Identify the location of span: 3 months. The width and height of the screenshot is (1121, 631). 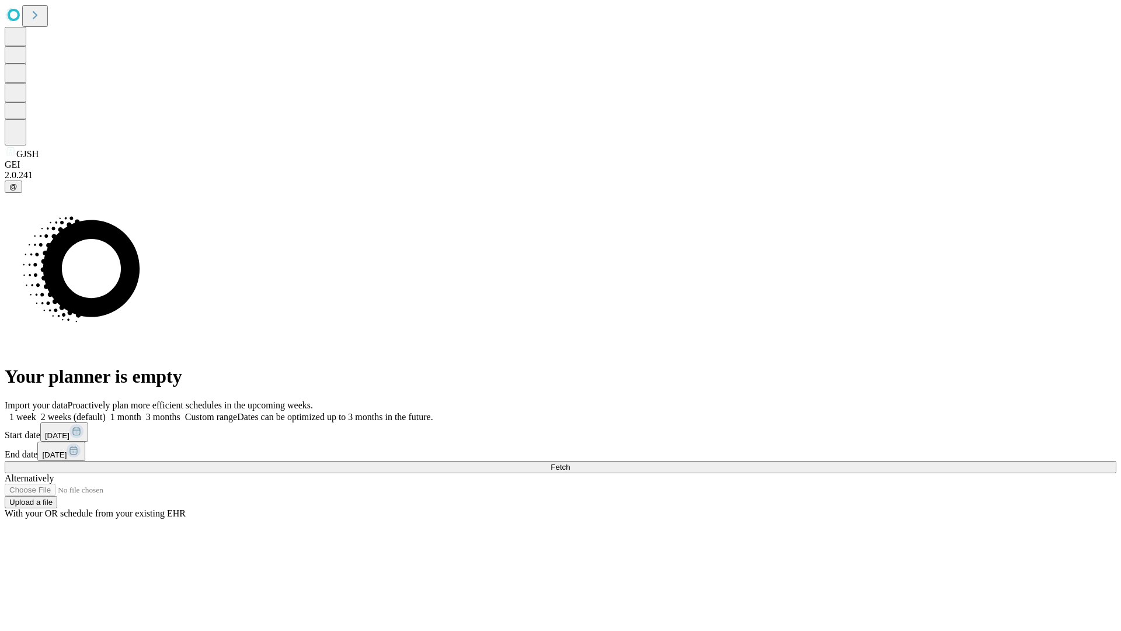
(163, 416).